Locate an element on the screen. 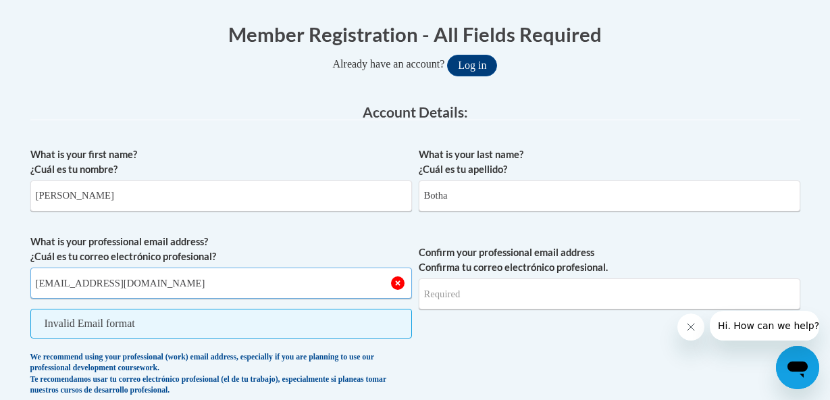  span: Already have an account? is located at coordinates (389, 63).